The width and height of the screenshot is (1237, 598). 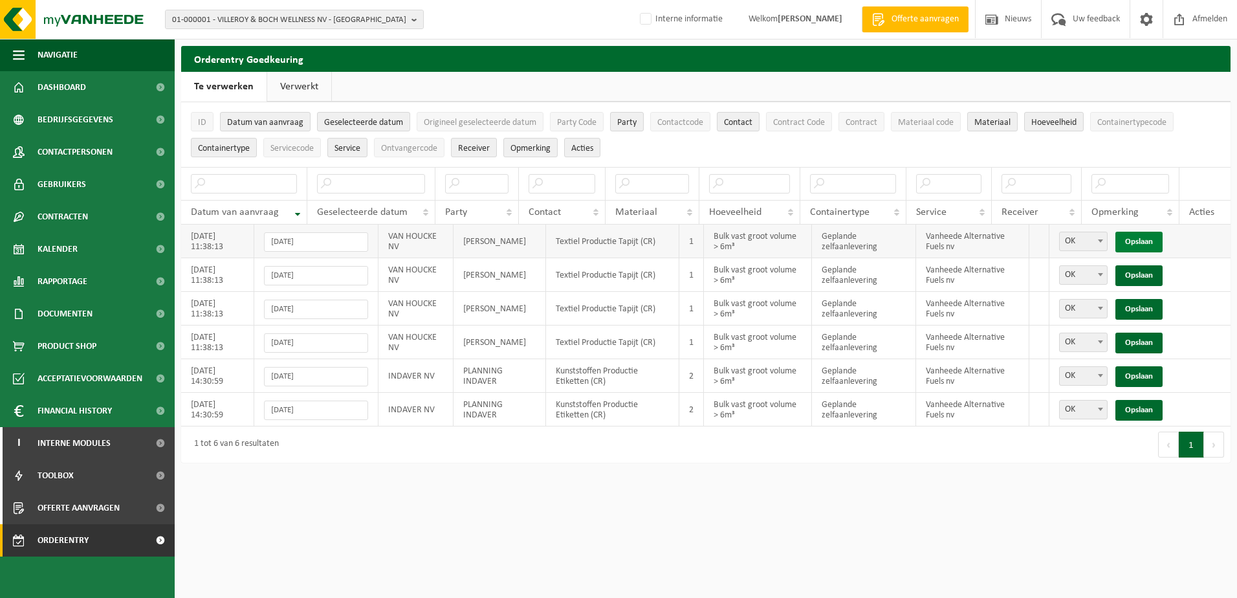 What do you see at coordinates (58, 249) in the screenshot?
I see `span: Kalender` at bounding box center [58, 249].